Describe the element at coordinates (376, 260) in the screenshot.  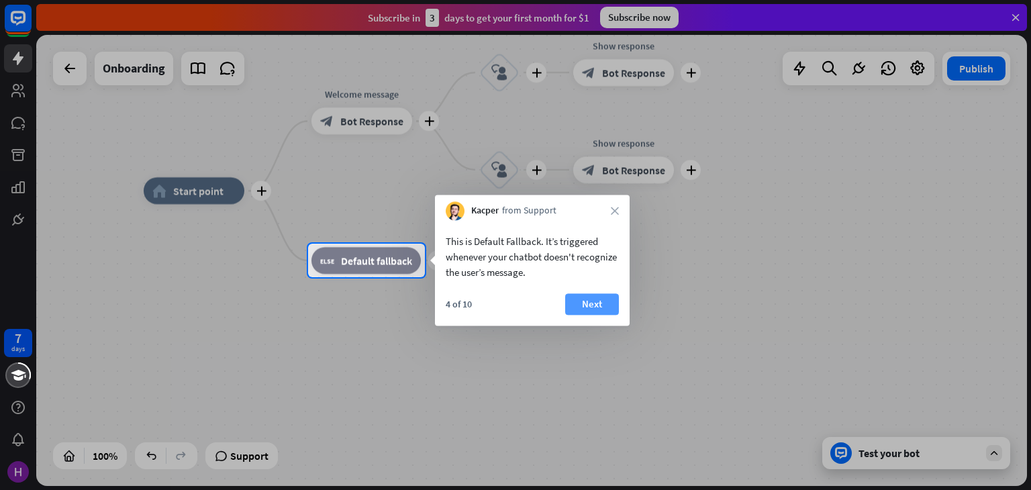
I see `span: Default fallback` at that location.